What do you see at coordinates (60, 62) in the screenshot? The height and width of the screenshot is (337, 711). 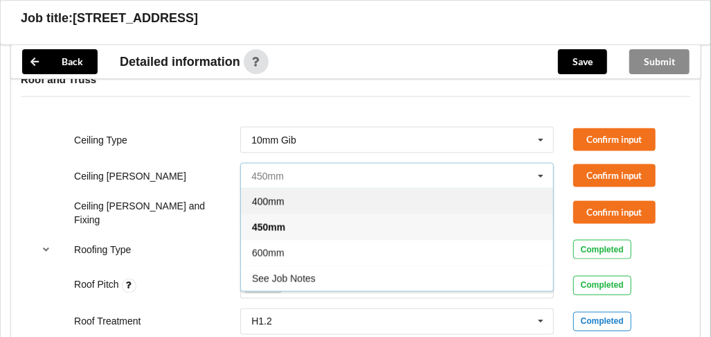 I see `button: Back` at bounding box center [60, 62].